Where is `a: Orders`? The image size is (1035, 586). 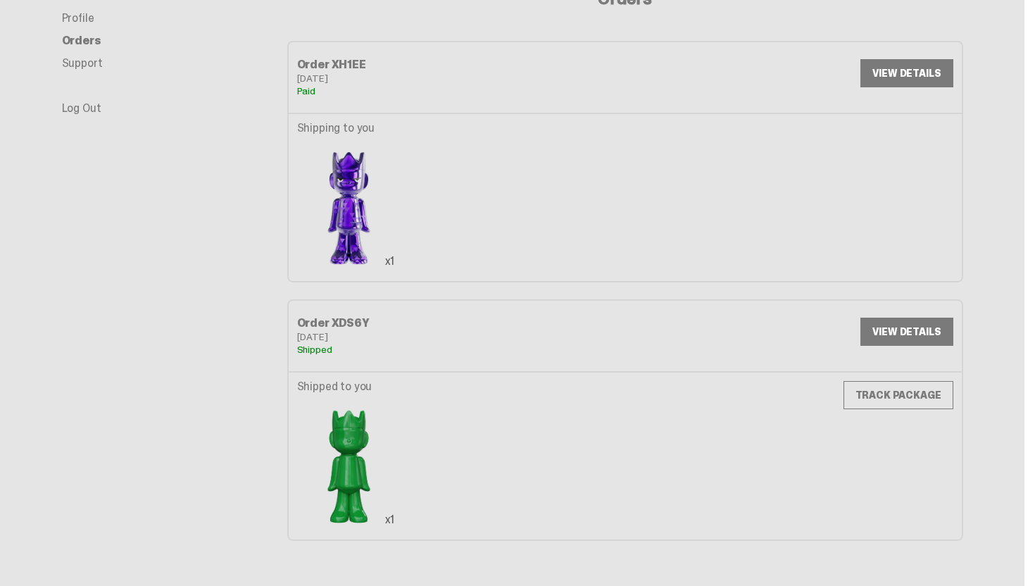 a: Orders is located at coordinates (82, 40).